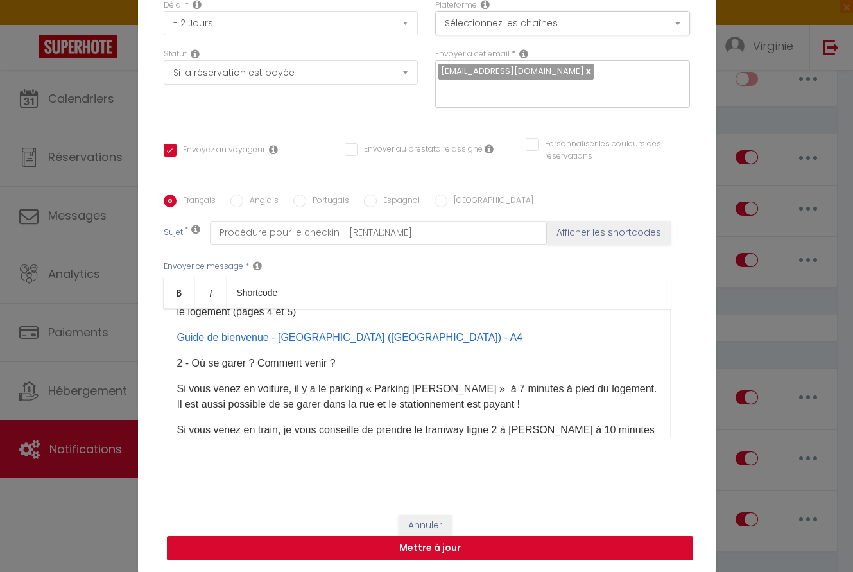  What do you see at coordinates (608, 233) in the screenshot?
I see `button: Afficher les shortcodes` at bounding box center [608, 233].